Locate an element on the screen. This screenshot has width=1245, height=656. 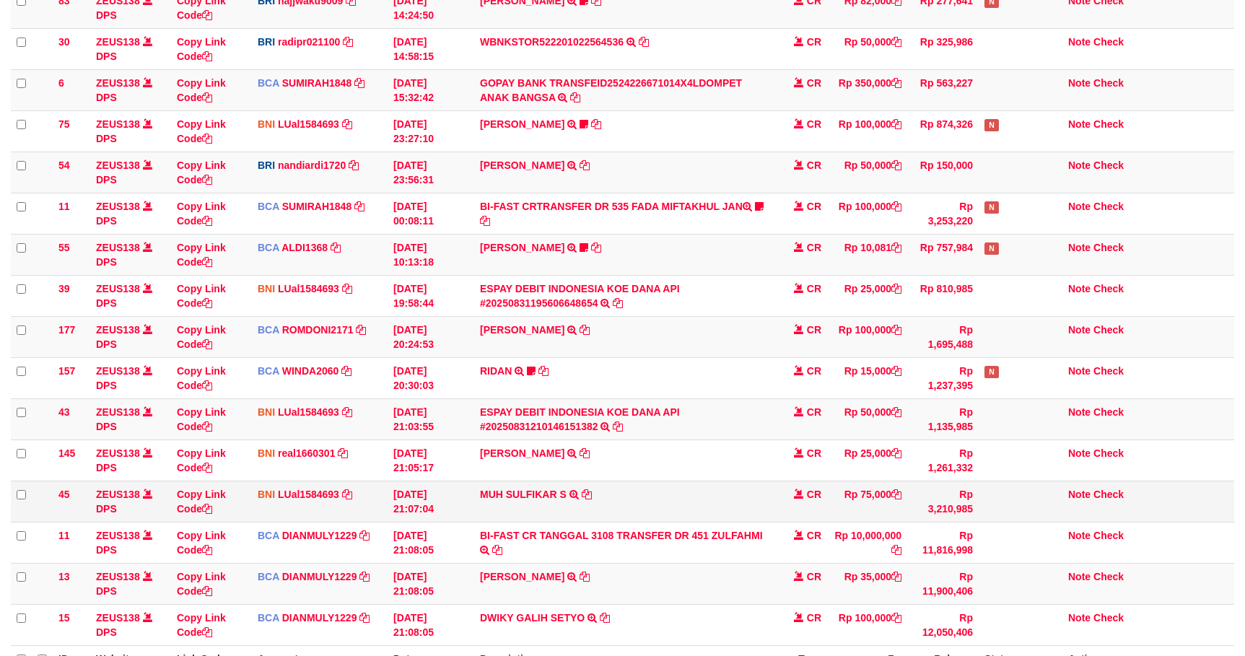
a: Copy Rp 15,000 to clipboard is located at coordinates (896, 371).